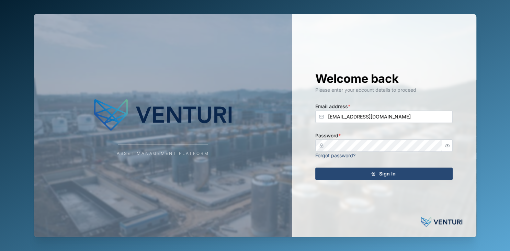 This screenshot has height=251, width=510. What do you see at coordinates (441, 222) in the screenshot?
I see `img: Powered by: Venturi` at bounding box center [441, 222].